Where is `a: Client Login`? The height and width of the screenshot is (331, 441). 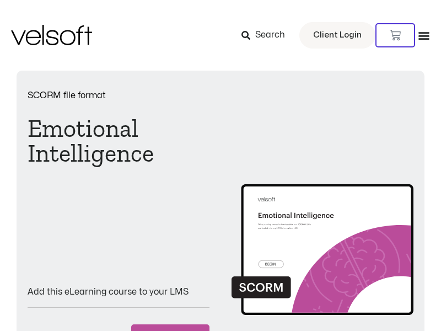 a: Client Login is located at coordinates (338, 35).